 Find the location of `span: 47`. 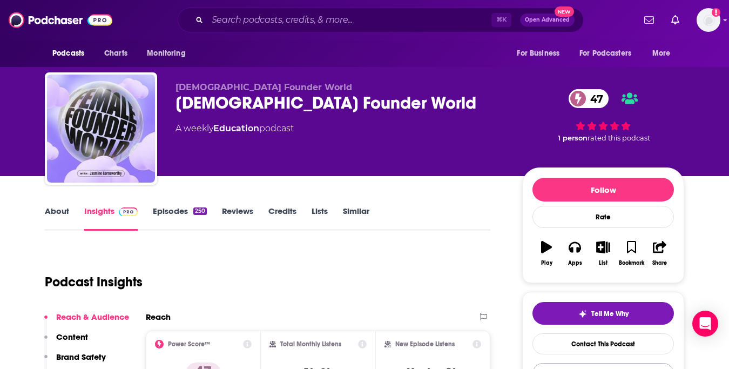

span: 47 is located at coordinates (594, 98).